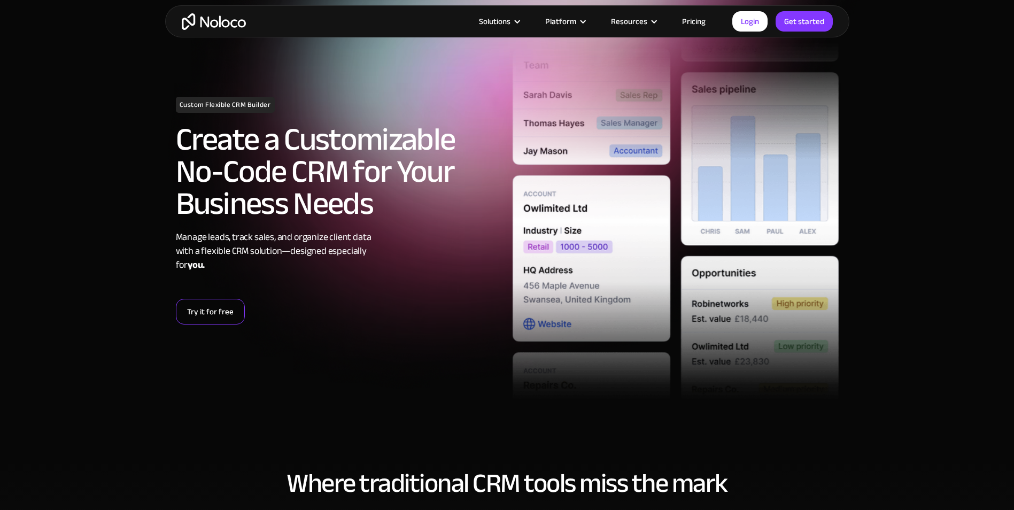 Image resolution: width=1014 pixels, height=510 pixels. Describe the element at coordinates (210, 311) in the screenshot. I see `a: Try it for free` at that location.